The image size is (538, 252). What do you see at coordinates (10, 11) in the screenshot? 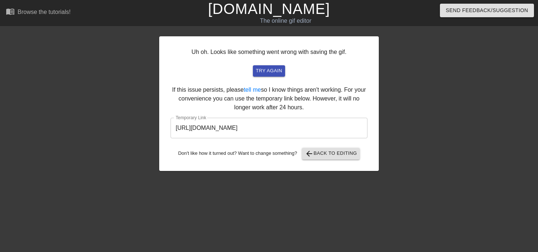
I see `span: menu_book` at bounding box center [10, 11].